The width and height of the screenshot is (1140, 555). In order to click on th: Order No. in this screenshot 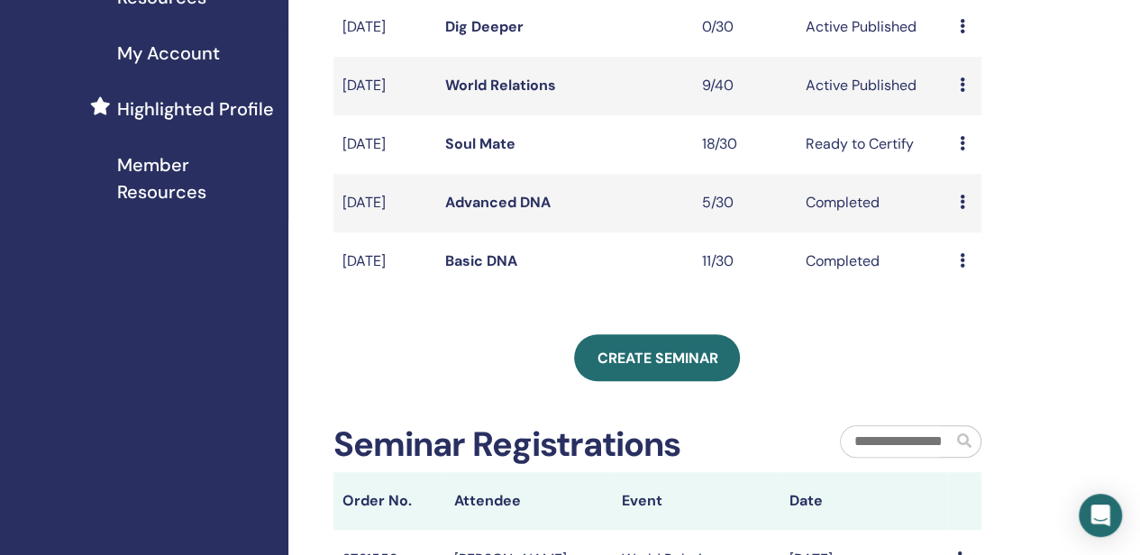, I will do `click(389, 501)`.